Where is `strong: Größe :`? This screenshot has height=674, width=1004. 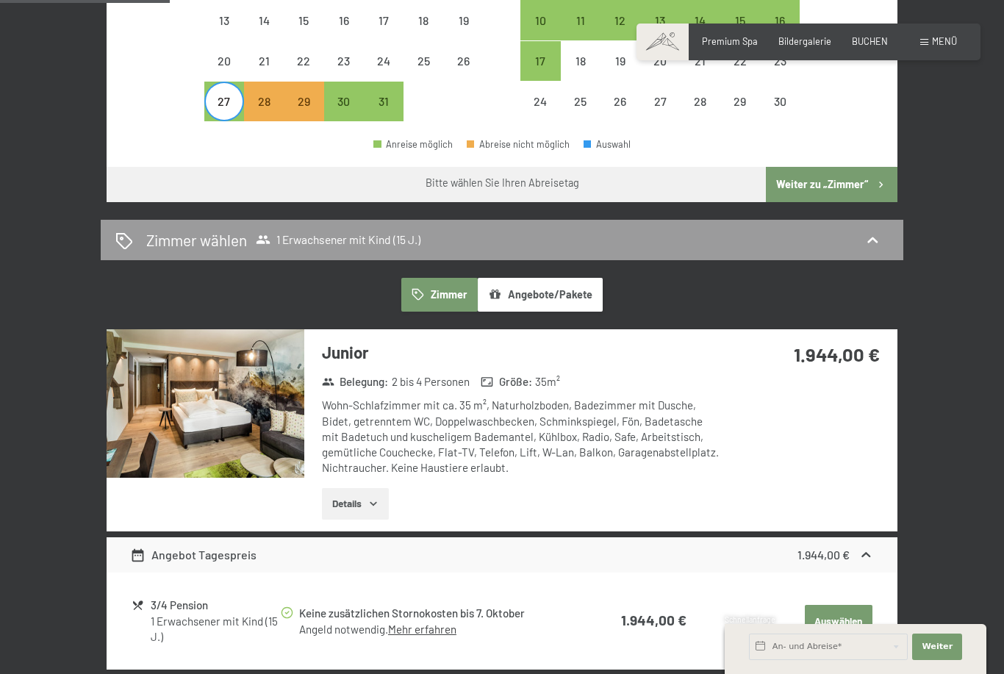
strong: Größe : is located at coordinates (506, 382).